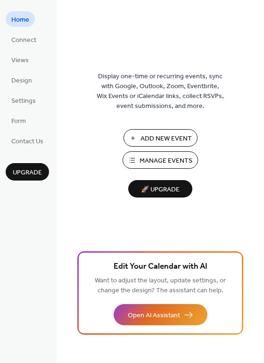 The image size is (264, 363). What do you see at coordinates (27, 173) in the screenshot?
I see `span: Upgrade` at bounding box center [27, 173].